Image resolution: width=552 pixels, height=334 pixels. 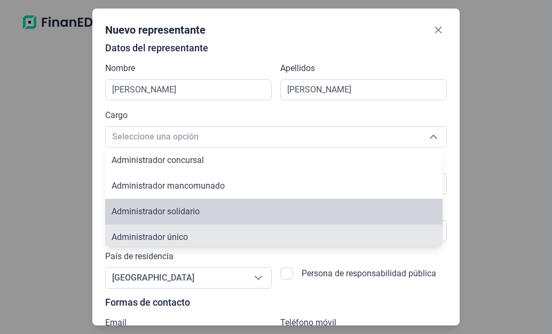 I want to click on li: Administrador concursal, so click(x=274, y=160).